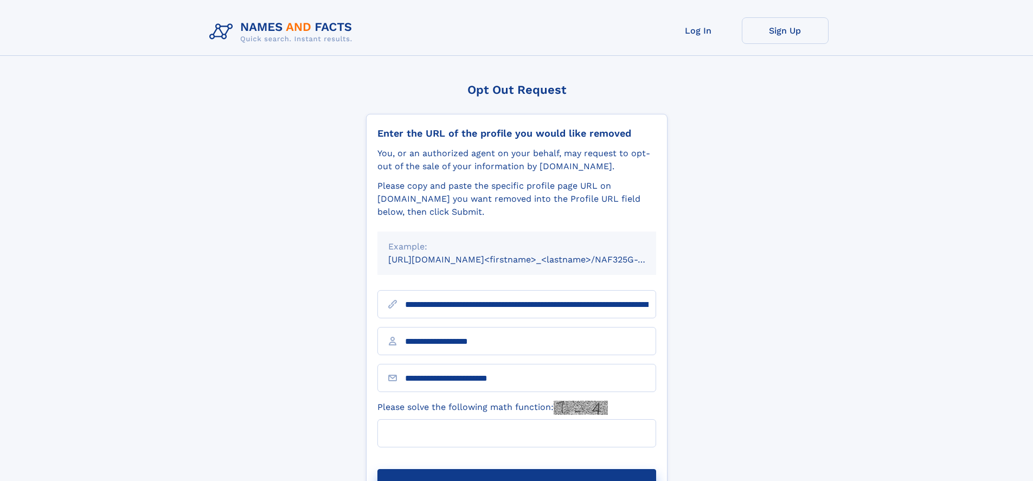 Image resolution: width=1033 pixels, height=481 pixels. I want to click on a: Sign Up, so click(785, 30).